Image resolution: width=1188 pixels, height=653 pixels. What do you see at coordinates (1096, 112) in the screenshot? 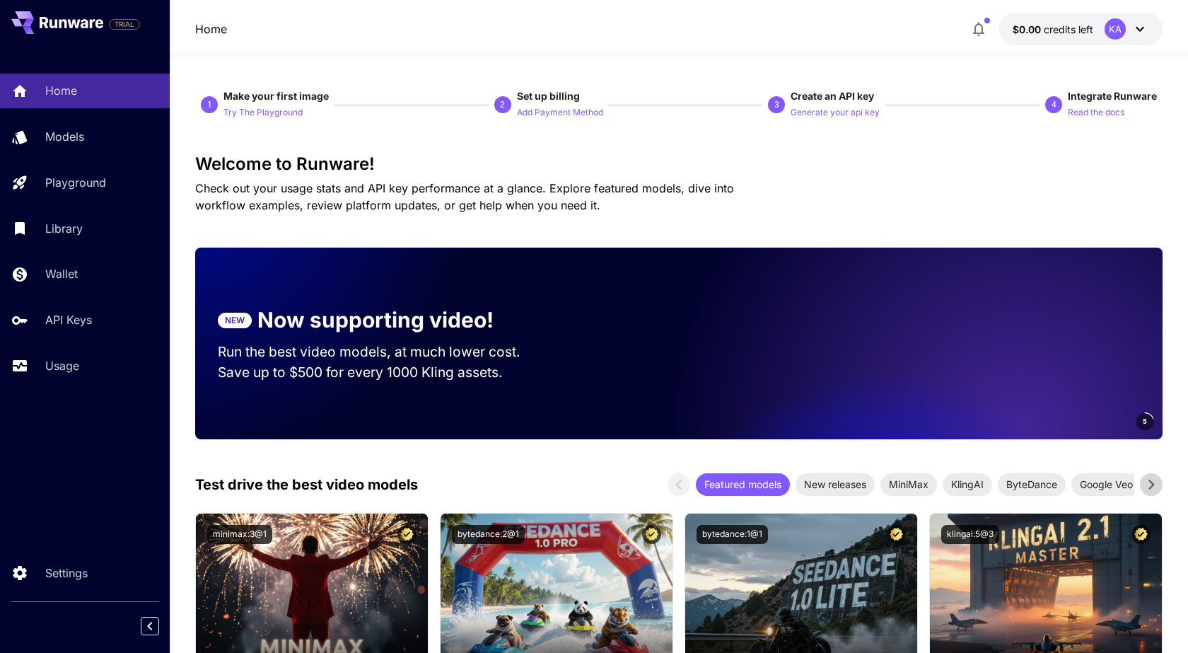
I see `p: Read the docs` at bounding box center [1096, 112].